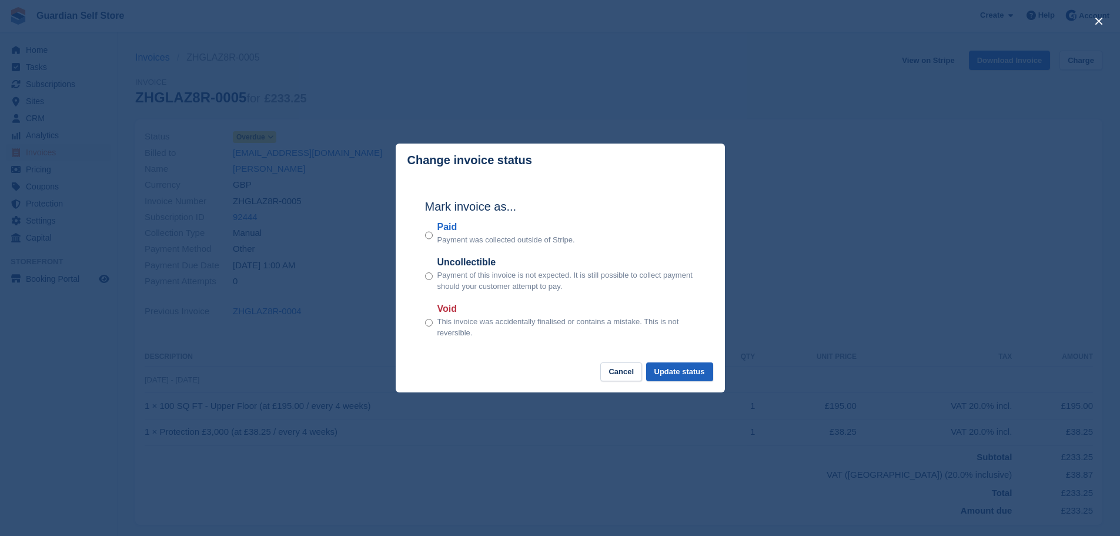 The height and width of the screenshot is (536, 1120). Describe the element at coordinates (566, 309) in the screenshot. I see `label: Void` at that location.